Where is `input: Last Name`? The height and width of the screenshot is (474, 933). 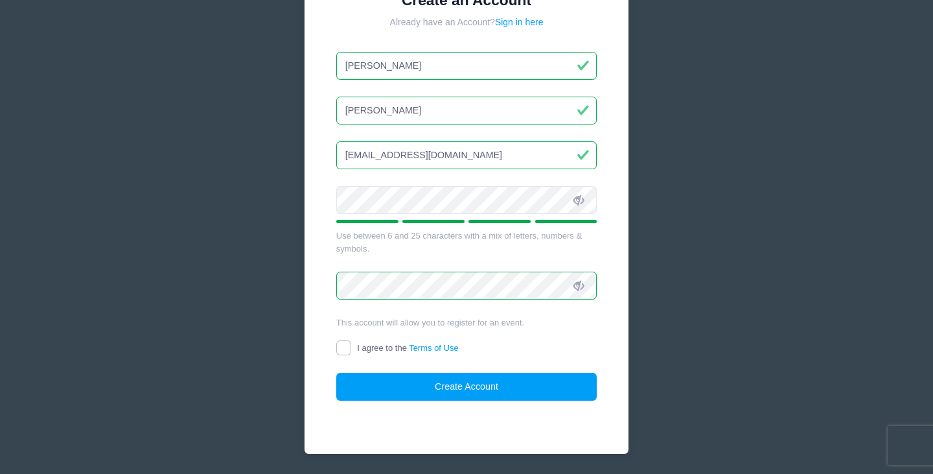 input: Last Name is located at coordinates (467, 110).